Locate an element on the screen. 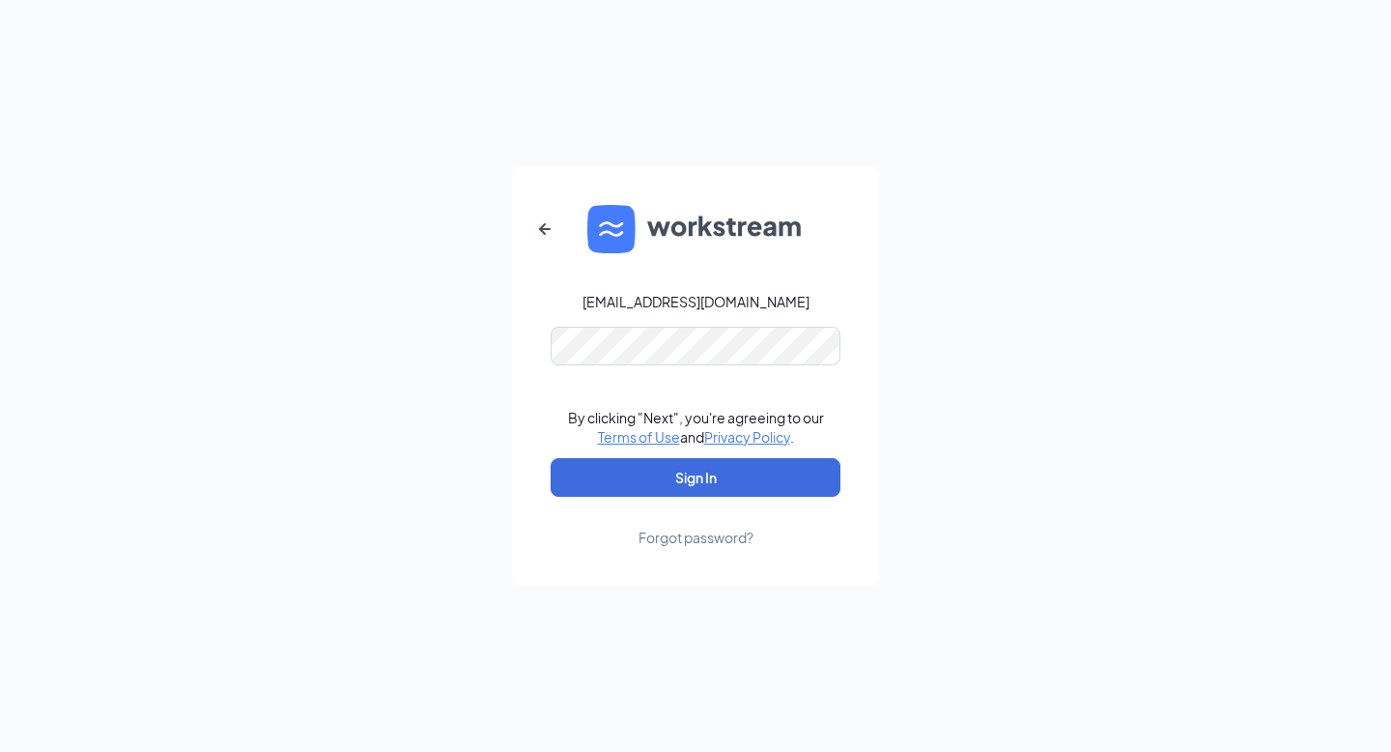 The height and width of the screenshot is (752, 1391). a: Forgot password? is located at coordinates (696, 522).